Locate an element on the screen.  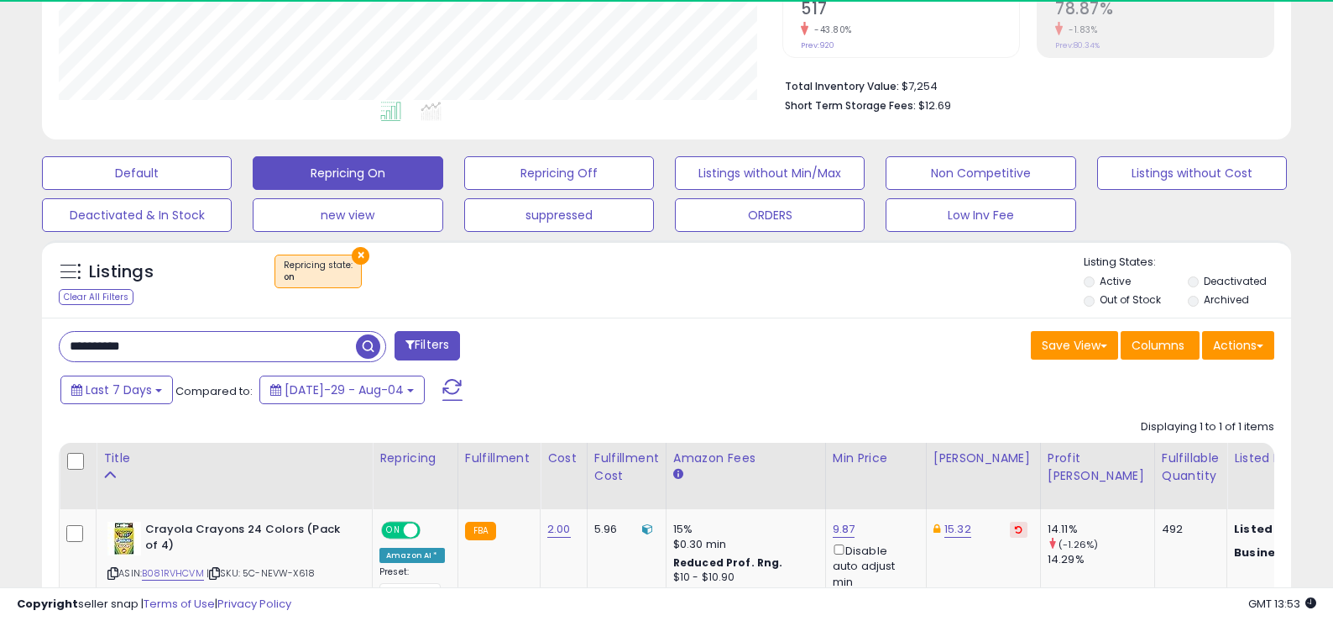
button: Default is located at coordinates (137, 173).